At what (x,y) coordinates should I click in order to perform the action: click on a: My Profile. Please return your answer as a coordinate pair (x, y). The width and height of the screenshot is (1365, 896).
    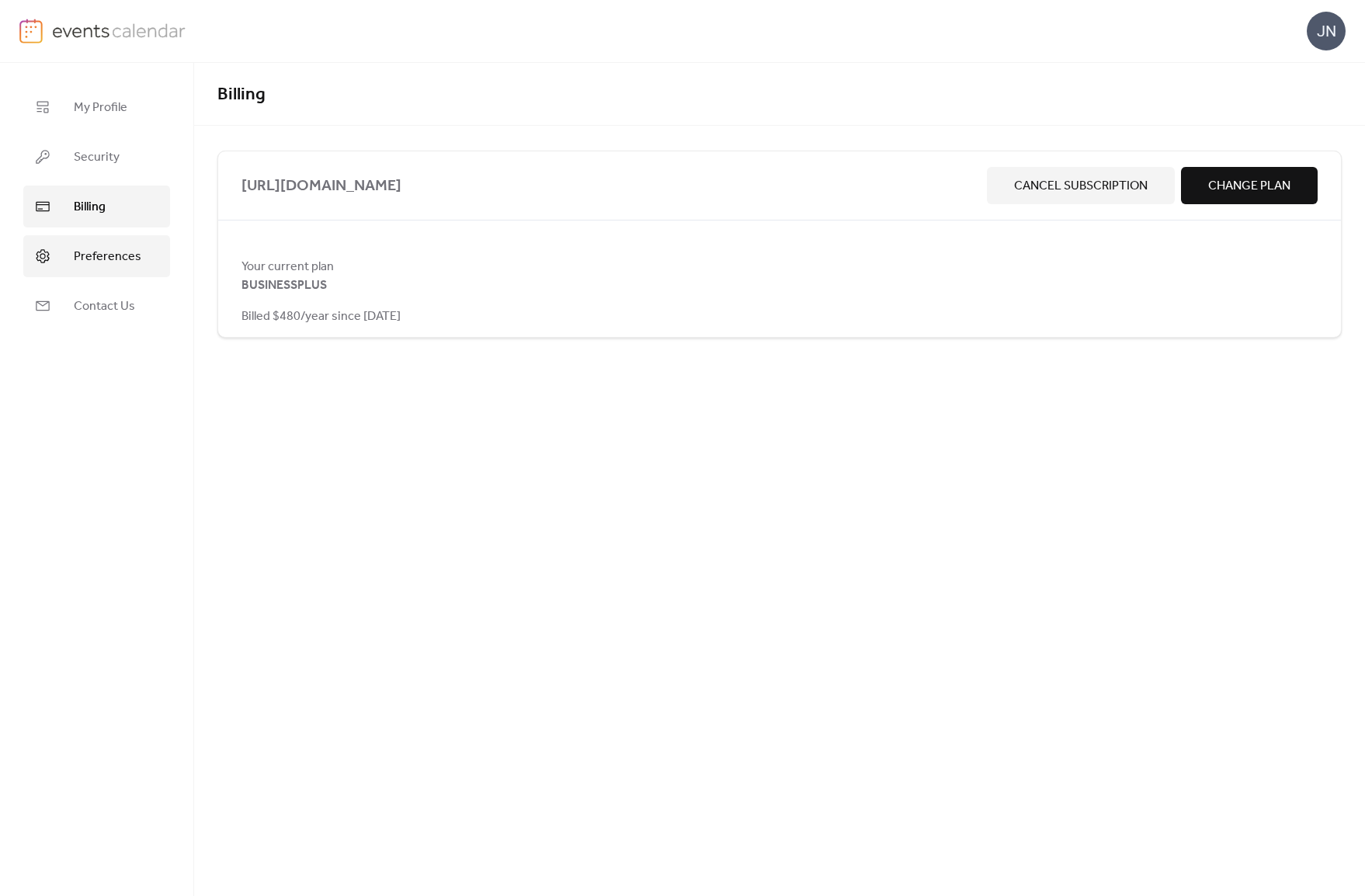
    Looking at the image, I should click on (96, 107).